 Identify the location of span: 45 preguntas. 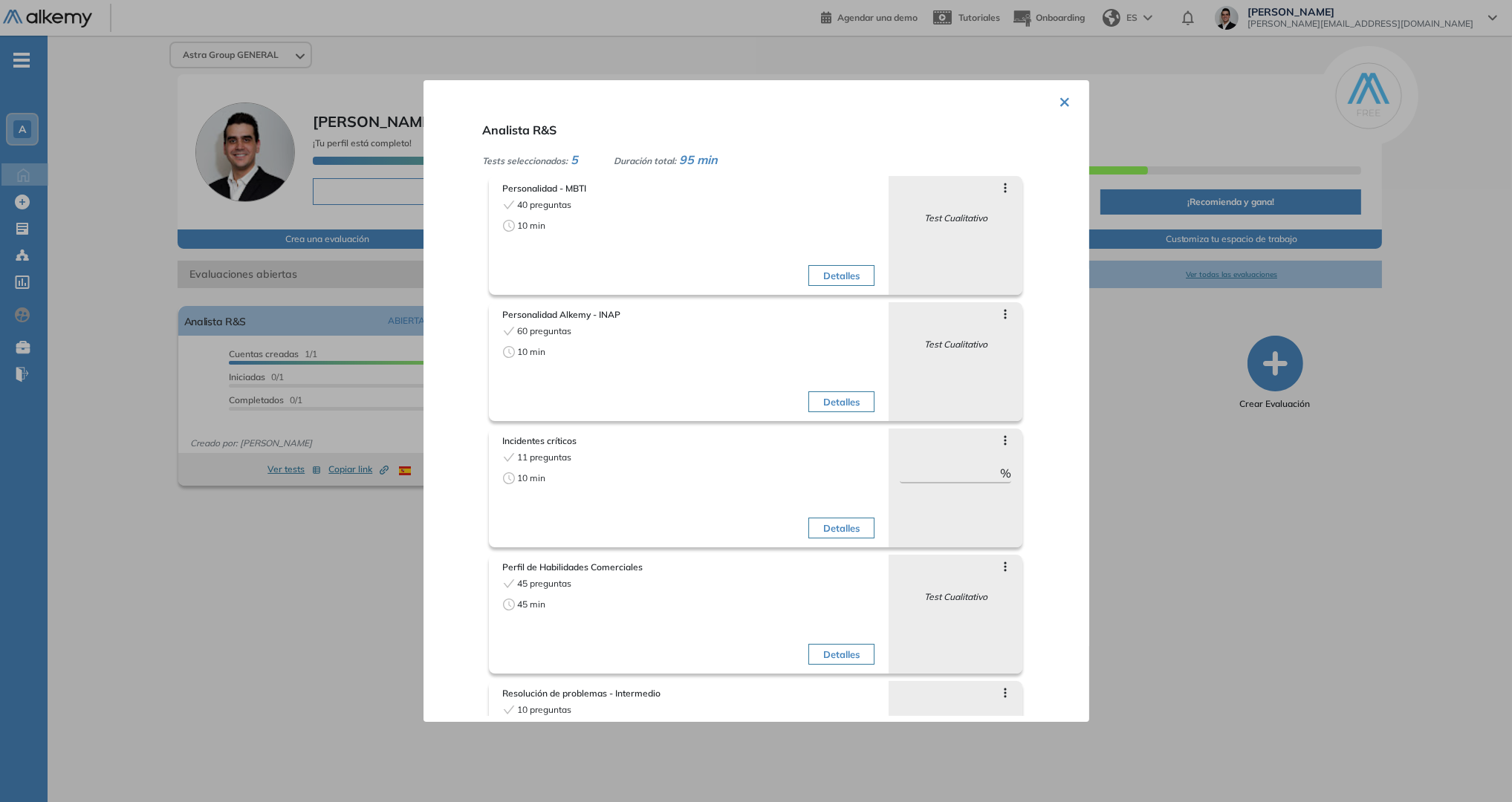
(545, 584).